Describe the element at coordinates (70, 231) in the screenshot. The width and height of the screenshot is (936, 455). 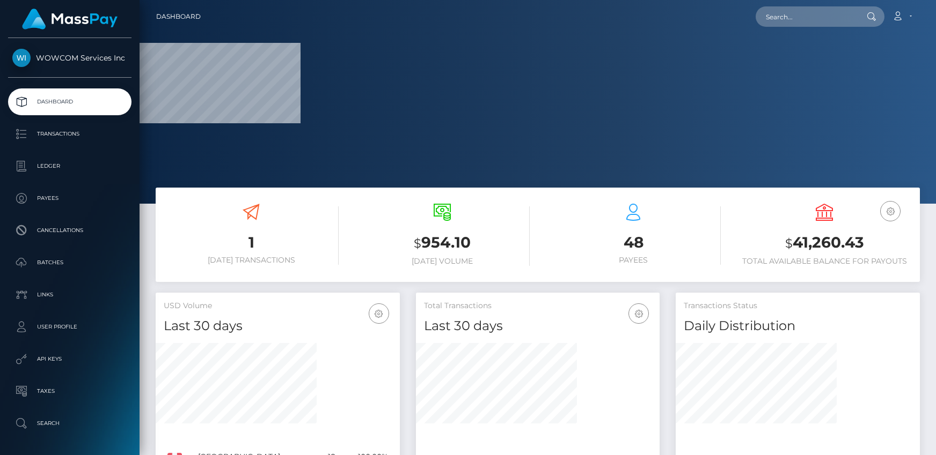
I see `a: Cancellations` at that location.